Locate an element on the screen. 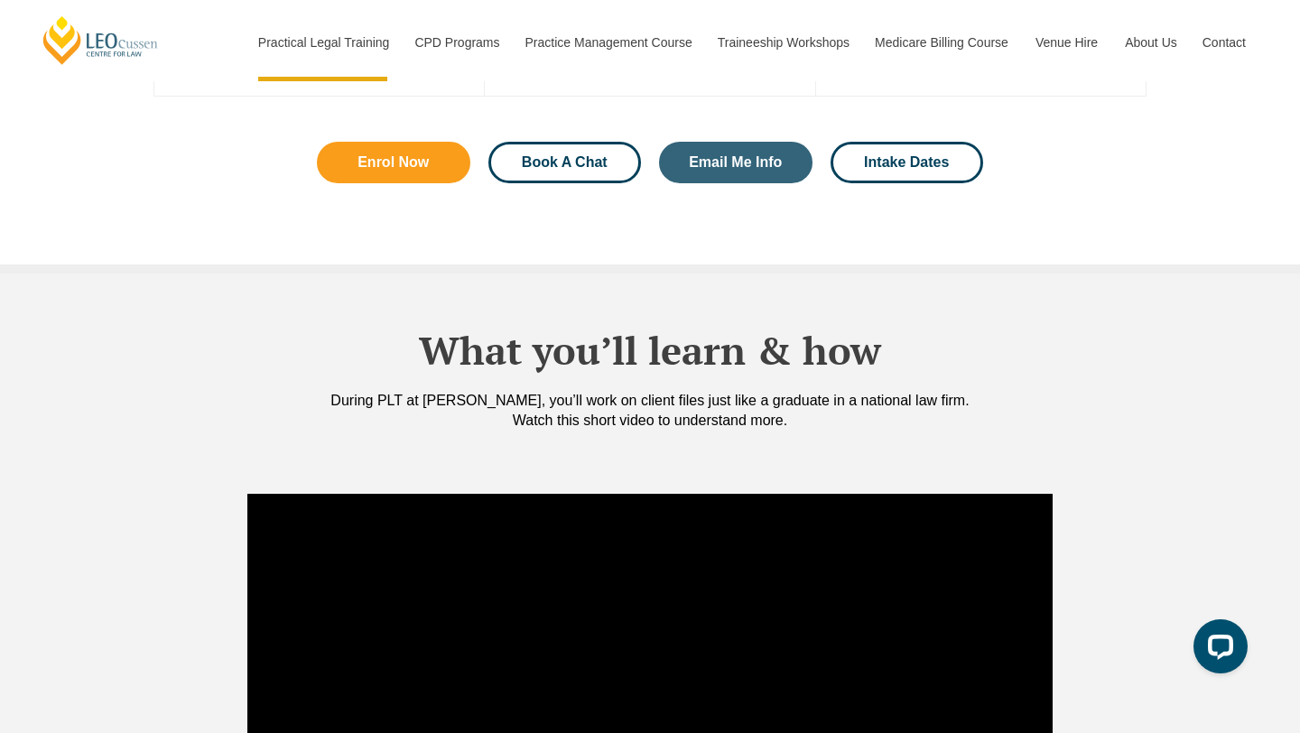 Image resolution: width=1300 pixels, height=733 pixels. span: Book A Chat is located at coordinates (564, 162).